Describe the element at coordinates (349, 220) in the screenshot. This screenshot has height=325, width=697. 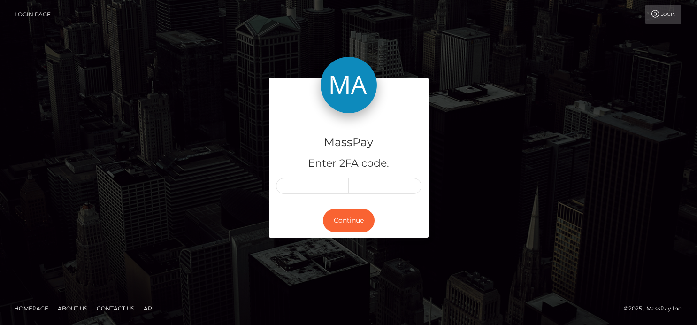
I see `button: Continue` at that location.